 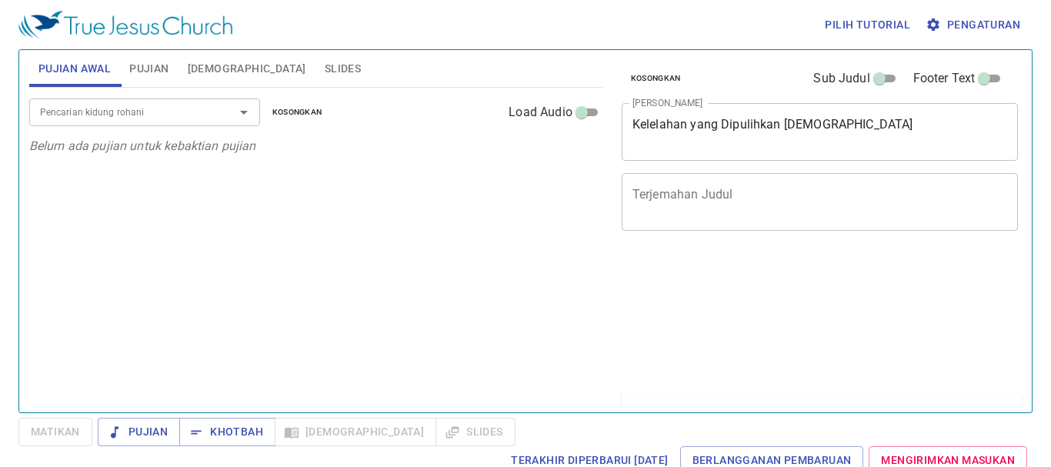 I want to click on span: Sub Judul, so click(x=841, y=79).